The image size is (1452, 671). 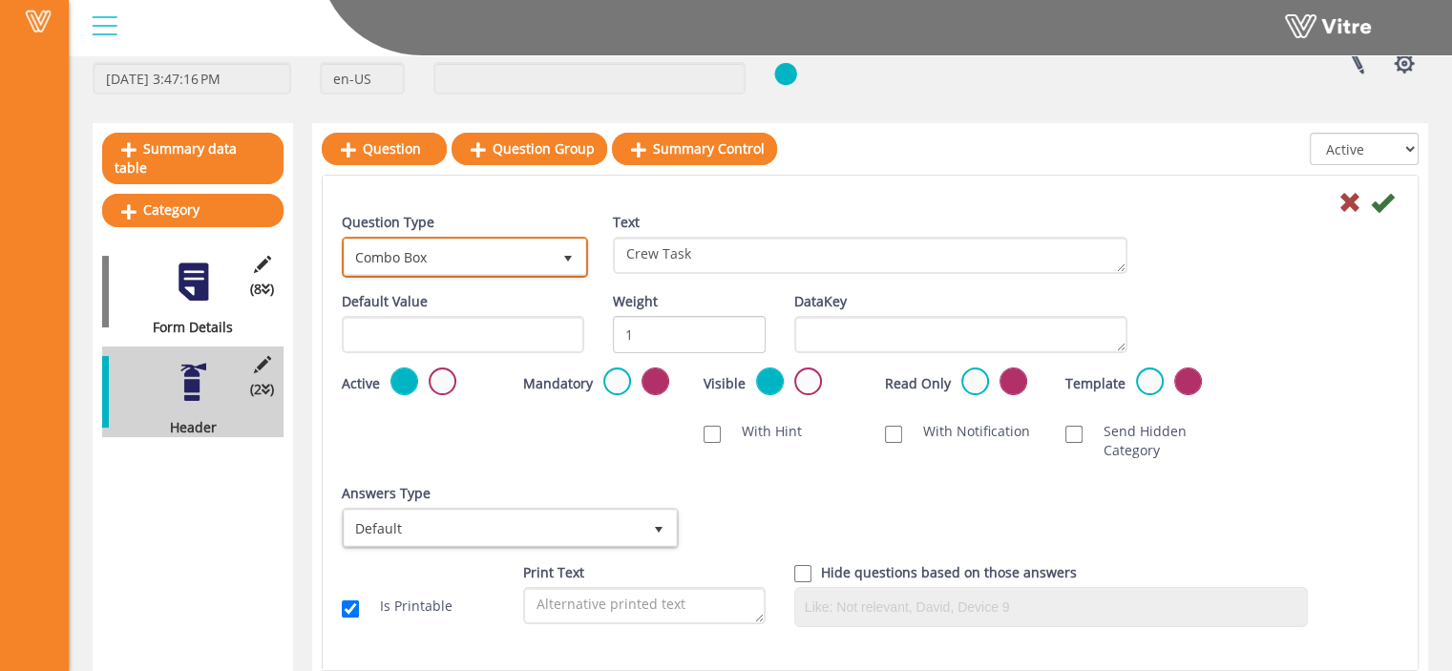 What do you see at coordinates (626, 222) in the screenshot?
I see `label: Text` at bounding box center [626, 222].